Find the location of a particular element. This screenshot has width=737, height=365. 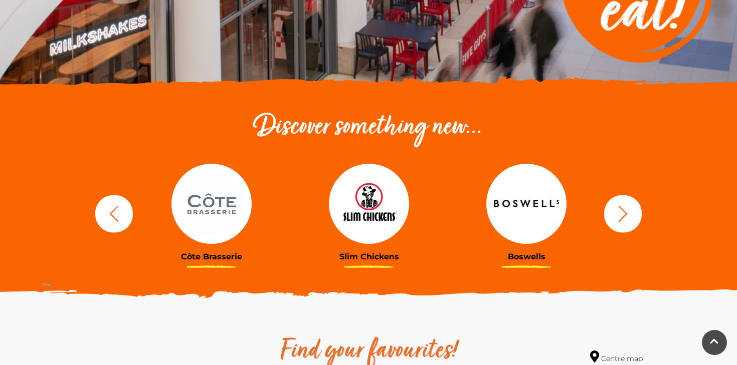

h3: Boswells is located at coordinates (526, 257).